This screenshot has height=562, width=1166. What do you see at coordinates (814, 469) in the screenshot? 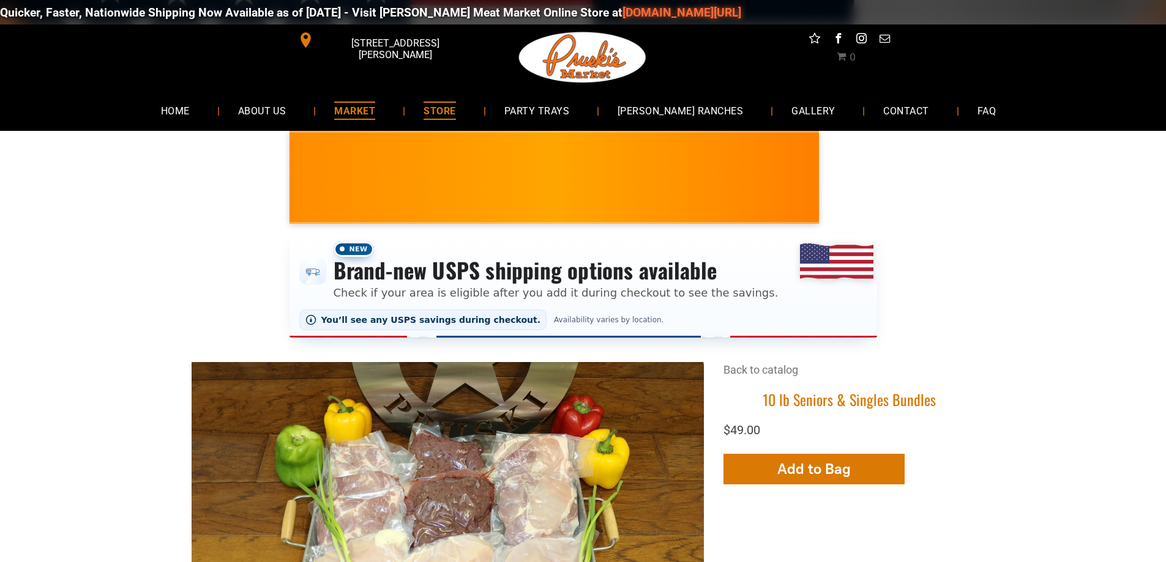
I see `span: Add to Bag` at bounding box center [814, 469].